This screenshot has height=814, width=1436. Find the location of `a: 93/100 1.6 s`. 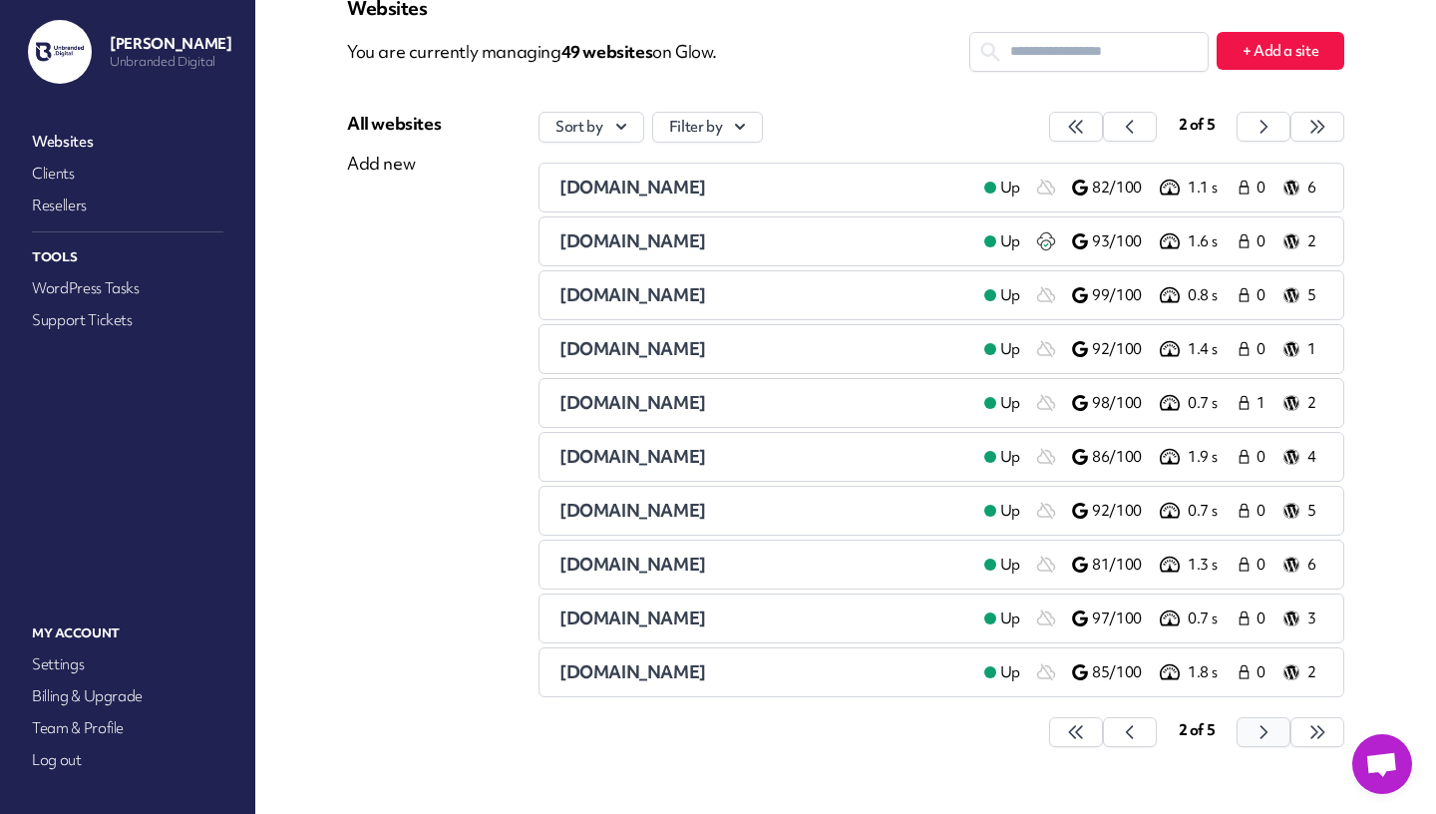

a: 93/100 1.6 s is located at coordinates (1154, 241).